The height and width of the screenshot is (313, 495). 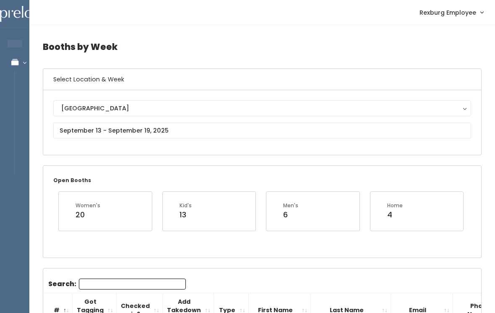 What do you see at coordinates (185, 206) in the screenshot?
I see `div: Kid's` at bounding box center [185, 206].